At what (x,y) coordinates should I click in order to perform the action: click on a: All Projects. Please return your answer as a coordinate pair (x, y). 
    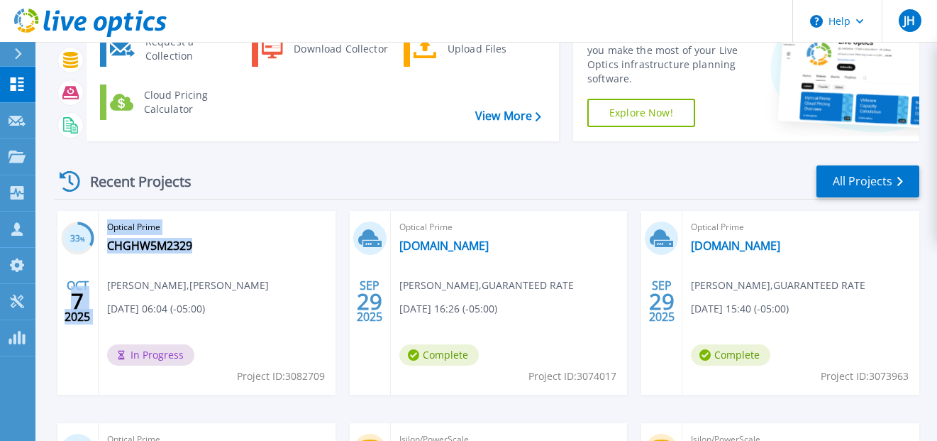
    Looking at the image, I should click on (868, 181).